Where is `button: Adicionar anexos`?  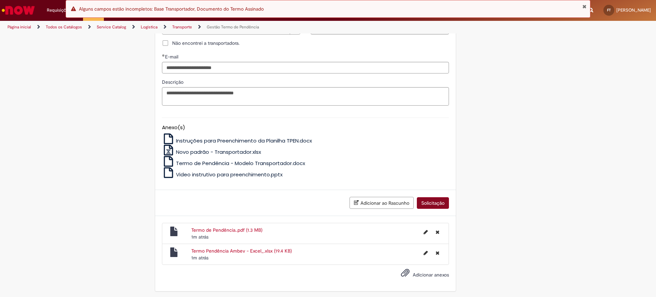 button: Adicionar anexos is located at coordinates (405, 275).